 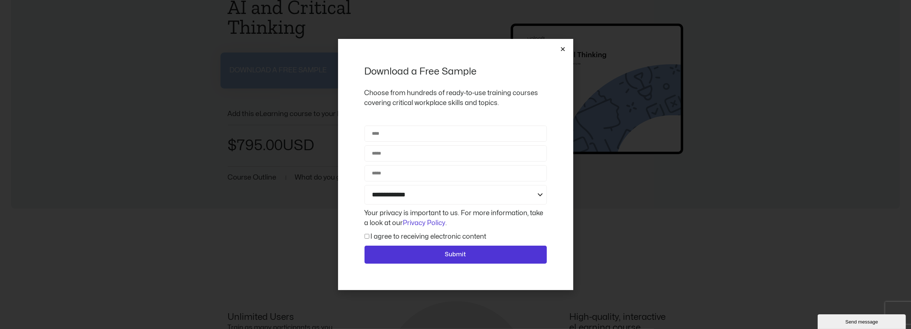 What do you see at coordinates (563, 49) in the screenshot?
I see `a: Close` at bounding box center [563, 49].